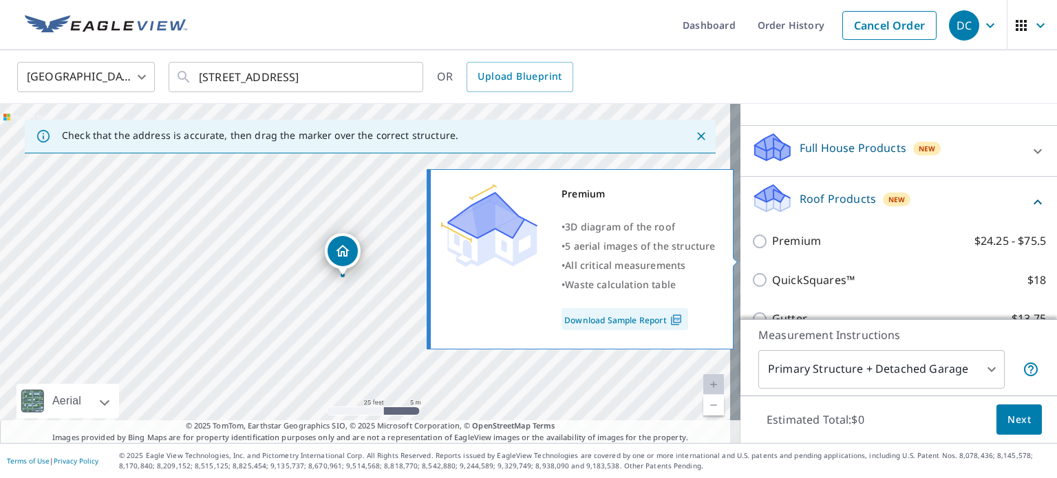 The image size is (1057, 478). I want to click on span: 5 aerial images of the structure, so click(640, 246).